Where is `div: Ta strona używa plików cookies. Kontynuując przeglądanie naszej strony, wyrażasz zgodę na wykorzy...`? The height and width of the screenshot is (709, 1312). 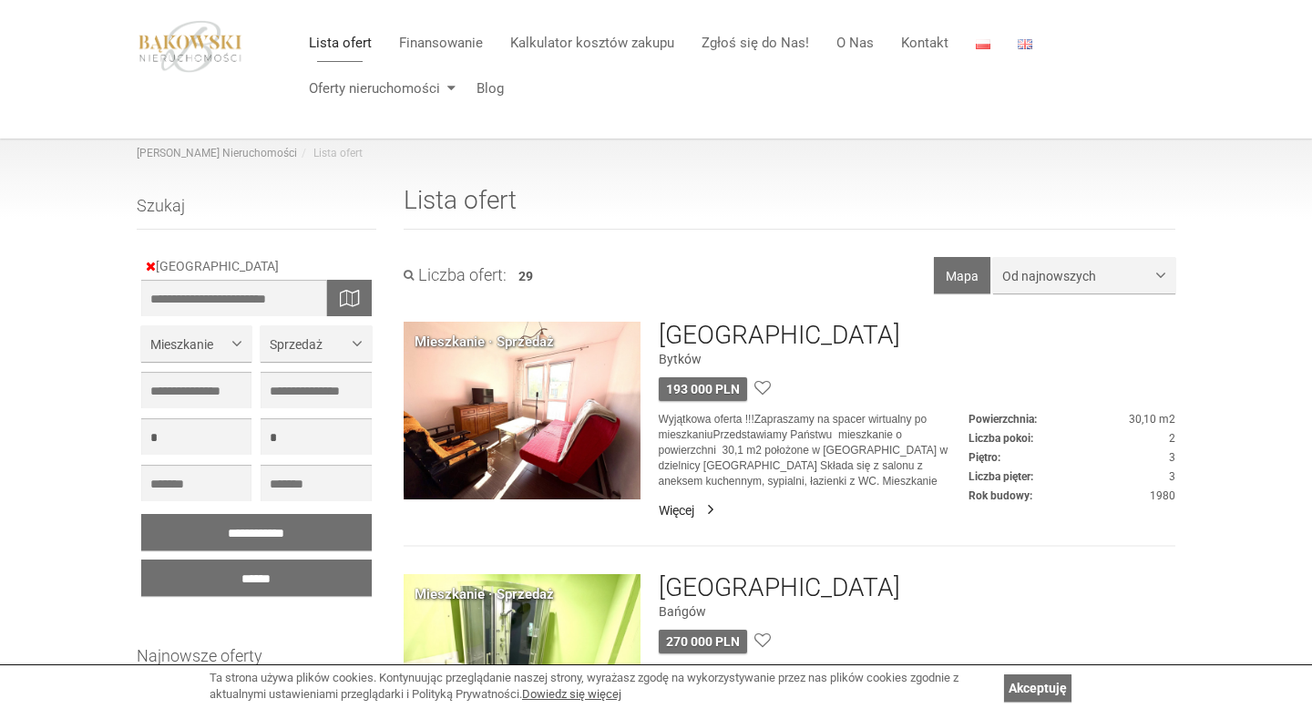 div: Ta strona używa plików cookies. Kontynuując przeglądanie naszej strony, wyrażasz zgodę na wykorzy... is located at coordinates (602, 686).